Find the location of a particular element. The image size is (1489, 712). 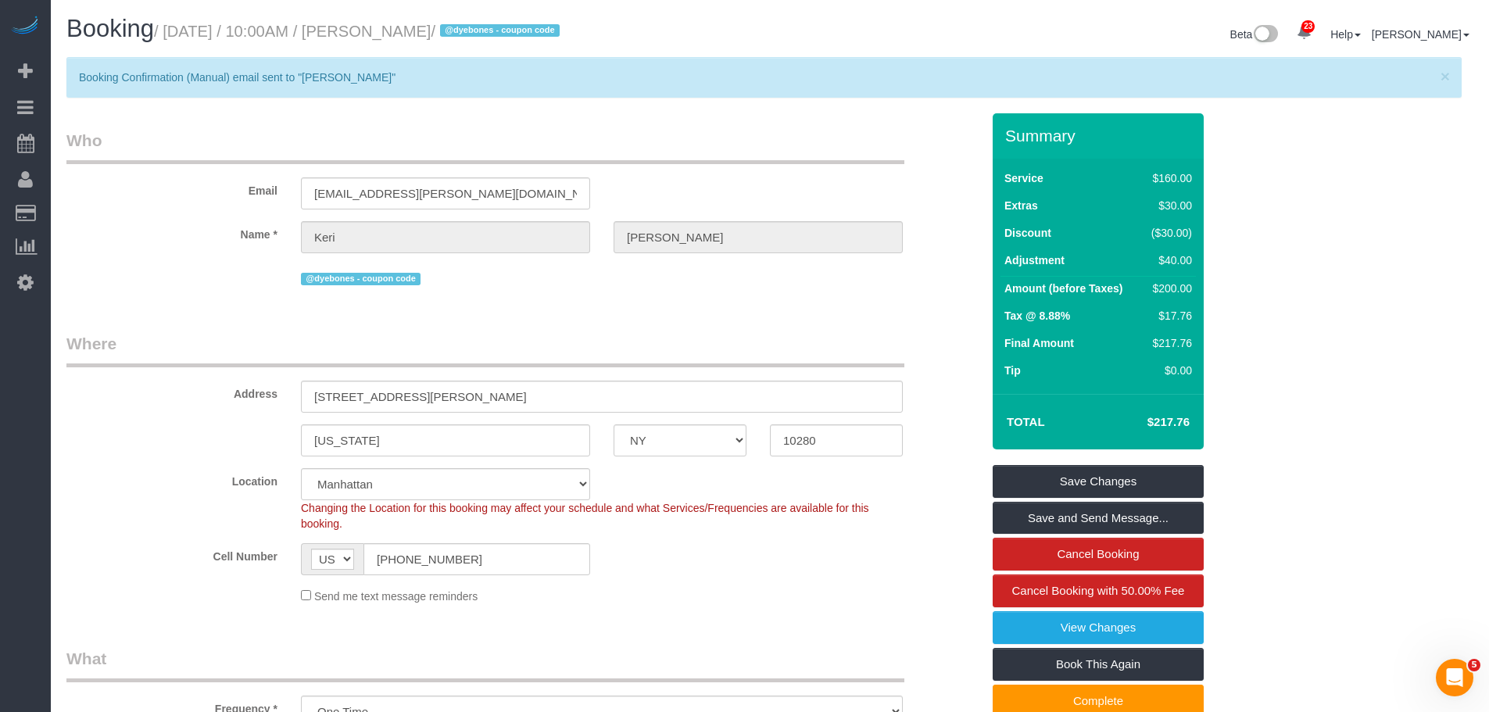

label: Discount is located at coordinates (1028, 233).